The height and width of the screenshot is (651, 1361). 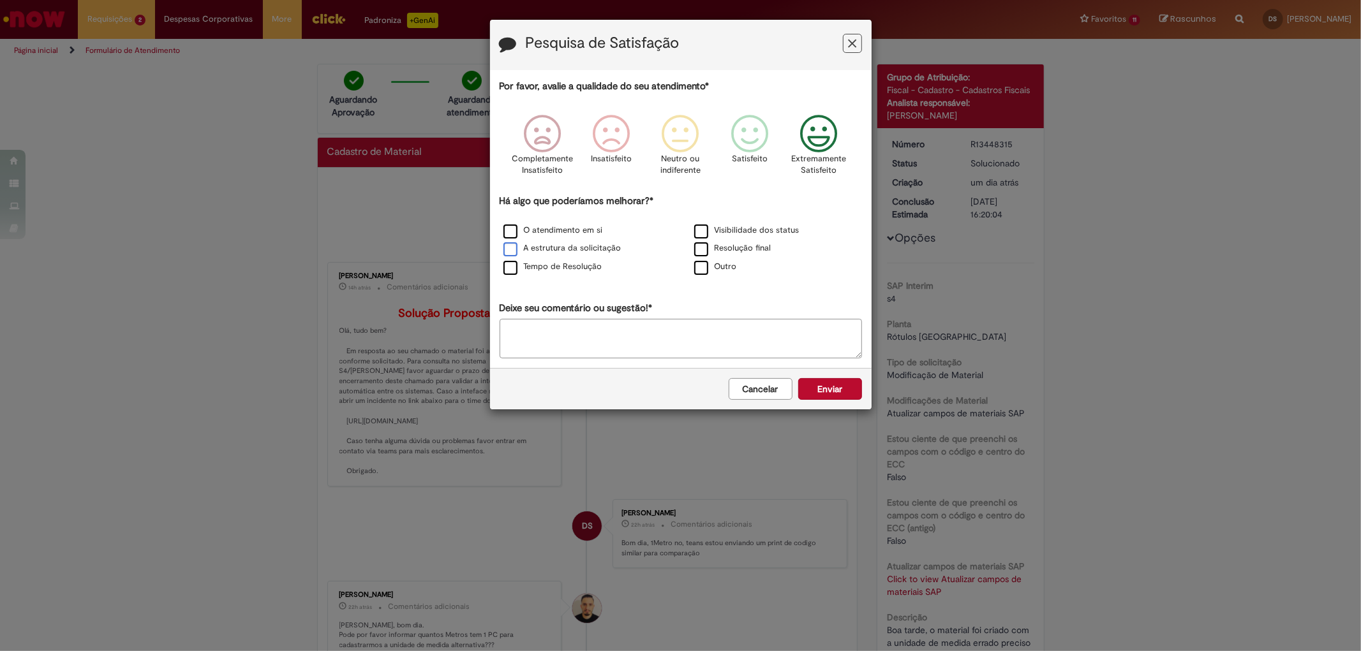 What do you see at coordinates (542, 149) in the screenshot?
I see `div: Completamente Insatisfeito` at bounding box center [542, 149].